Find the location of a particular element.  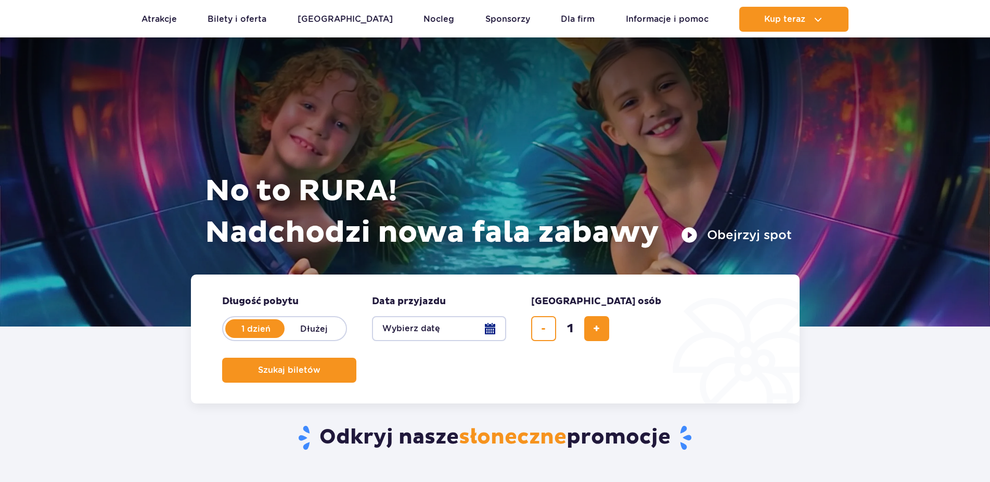

span: słoneczne is located at coordinates (512, 437).